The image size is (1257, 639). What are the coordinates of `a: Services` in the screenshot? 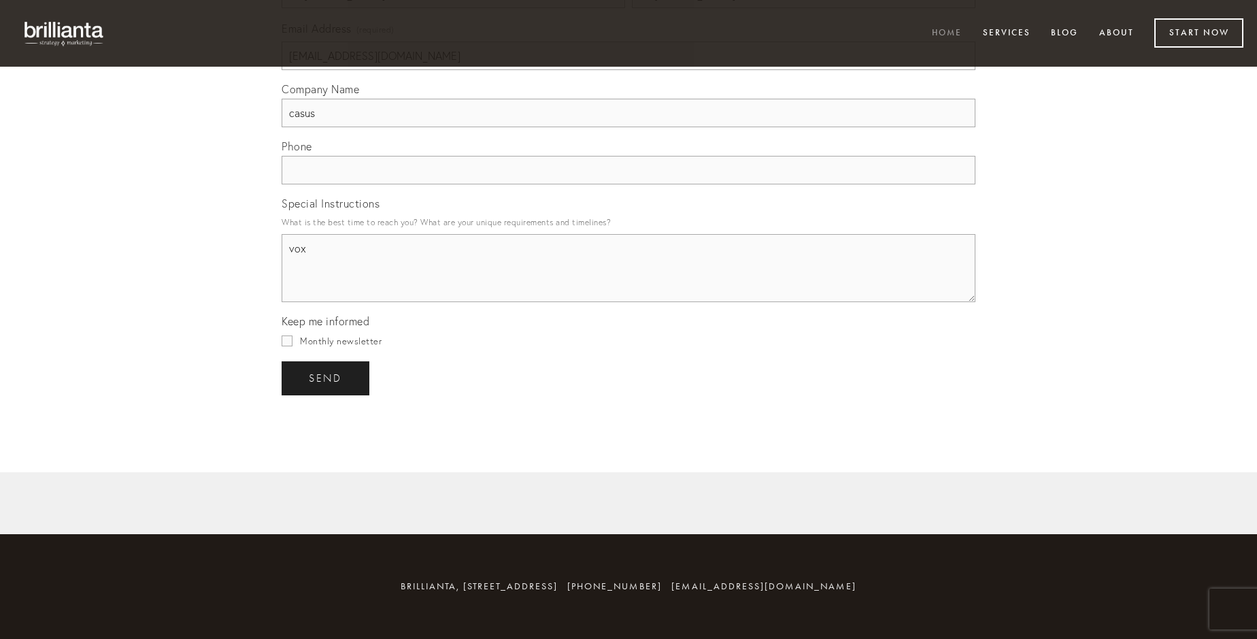 It's located at (1007, 33).